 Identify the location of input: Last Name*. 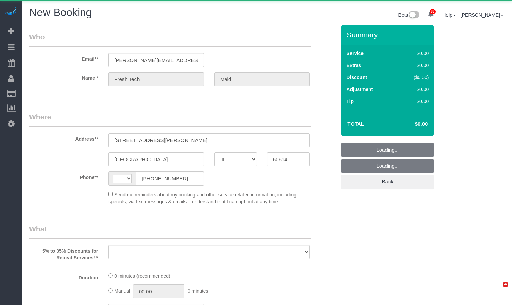
(262, 79).